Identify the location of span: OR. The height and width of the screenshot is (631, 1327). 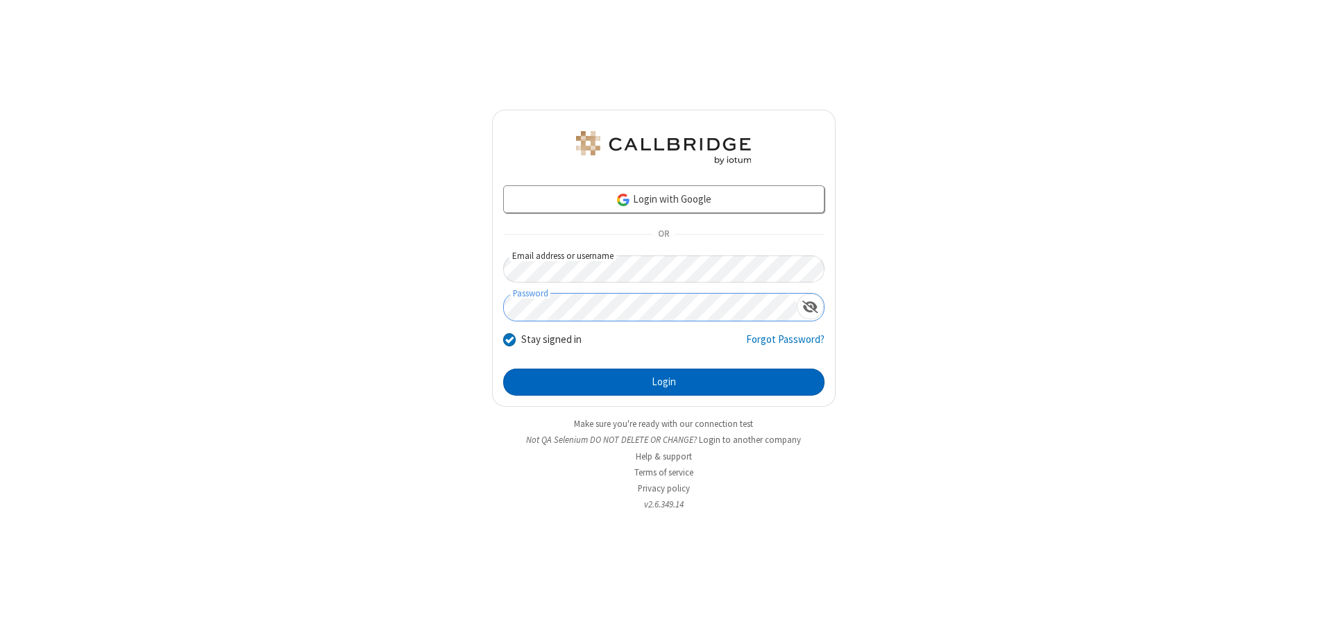
(663, 235).